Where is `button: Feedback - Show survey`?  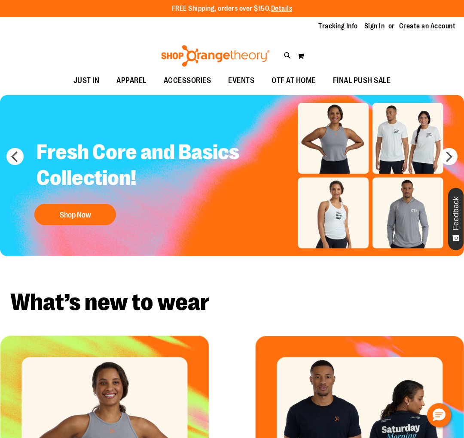 button: Feedback - Show survey is located at coordinates (456, 219).